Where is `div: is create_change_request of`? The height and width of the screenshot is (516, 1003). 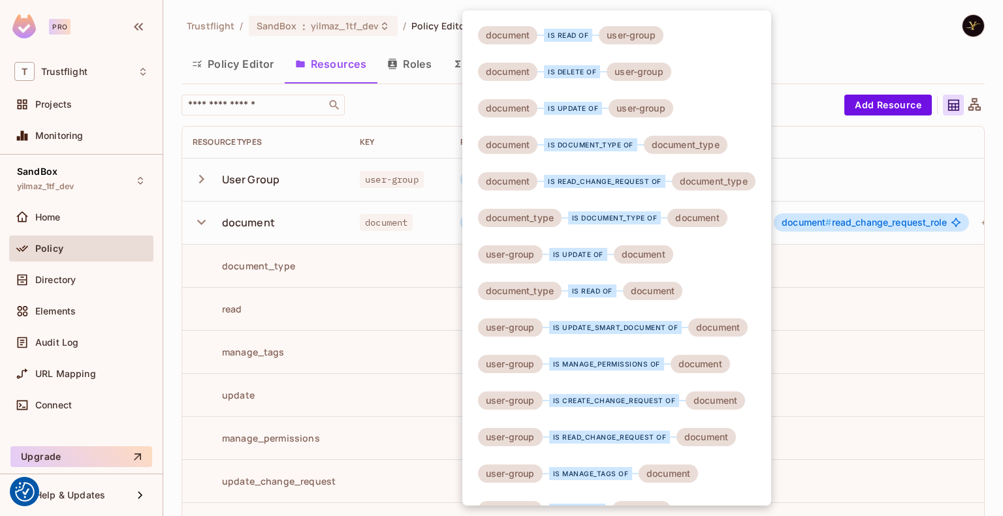
div: is create_change_request of is located at coordinates (614, 401).